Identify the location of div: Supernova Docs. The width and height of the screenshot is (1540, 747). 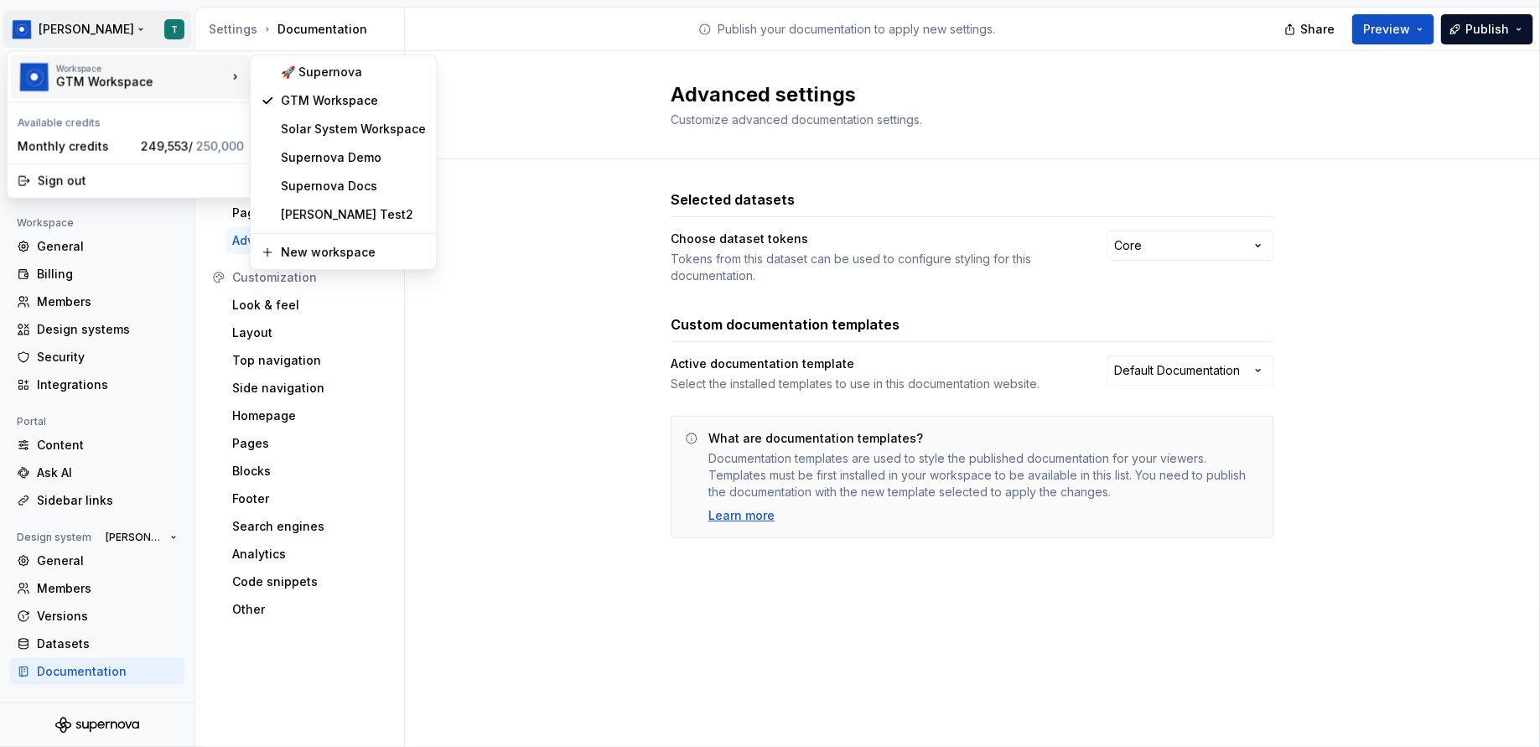
(353, 186).